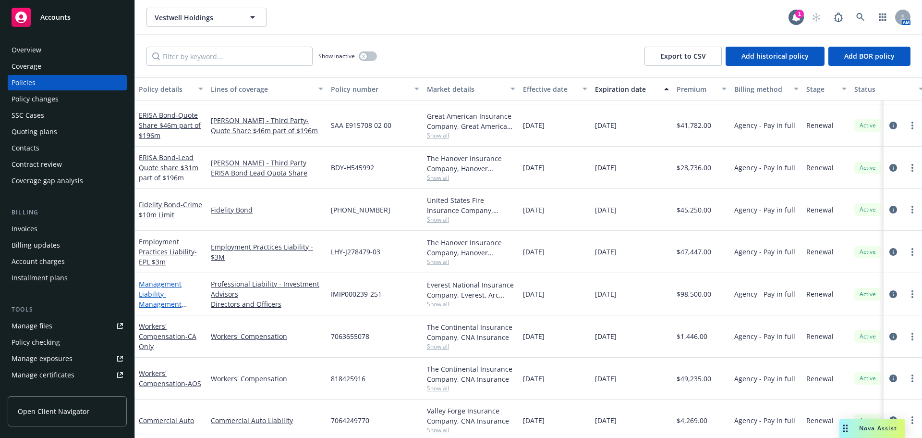 The image size is (922, 438). What do you see at coordinates (67, 181) in the screenshot?
I see `a: Coverage gap analysis` at bounding box center [67, 181].